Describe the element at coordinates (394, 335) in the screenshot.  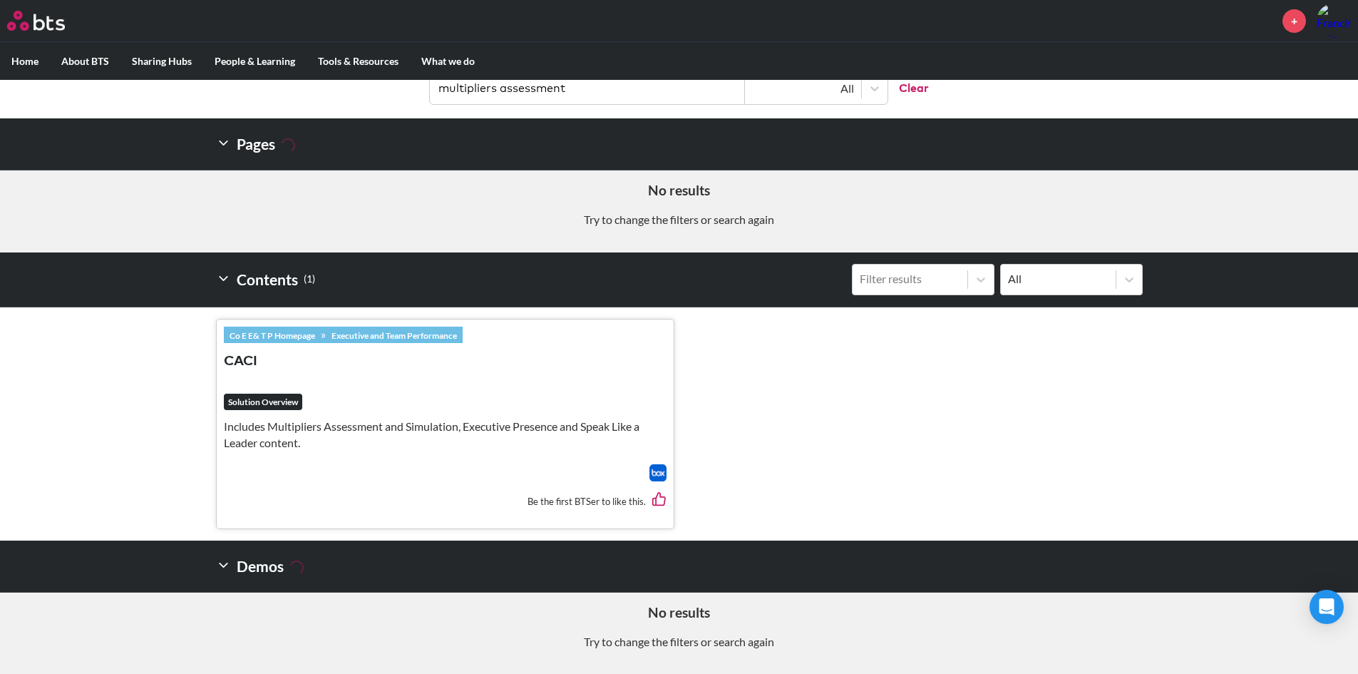
I see `a: Executive and Team Performance` at that location.